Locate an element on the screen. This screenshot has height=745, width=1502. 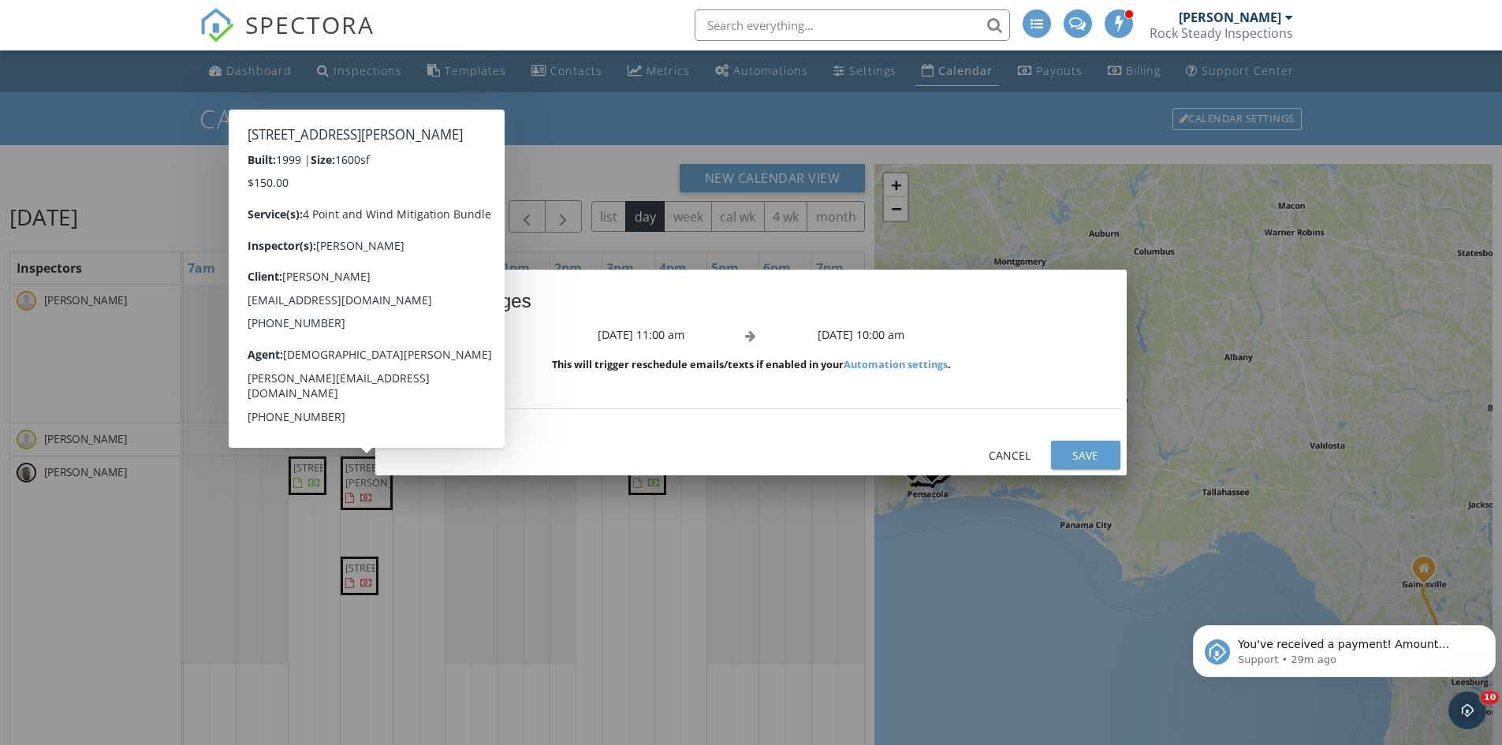
span: SPECTORA is located at coordinates (310, 24).